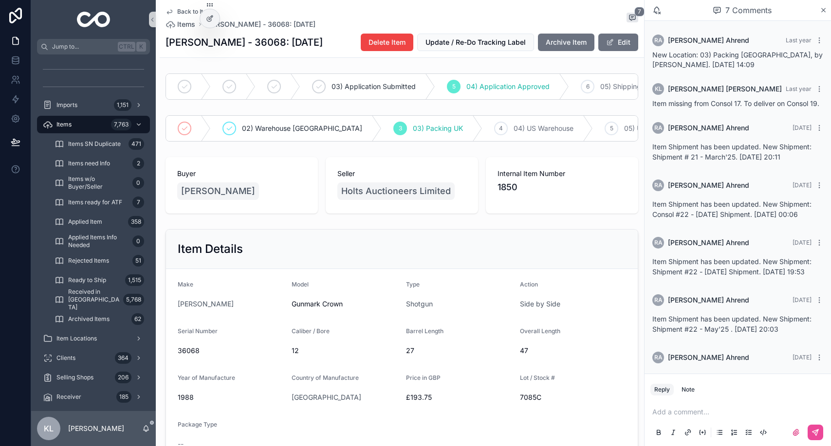  What do you see at coordinates (89, 319) in the screenshot?
I see `span: Archived Items` at bounding box center [89, 319].